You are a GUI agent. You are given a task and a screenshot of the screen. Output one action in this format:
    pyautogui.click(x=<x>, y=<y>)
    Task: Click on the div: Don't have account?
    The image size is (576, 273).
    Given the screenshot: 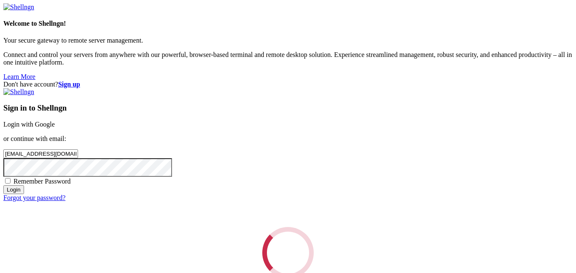 What is the action you would take?
    pyautogui.click(x=288, y=84)
    